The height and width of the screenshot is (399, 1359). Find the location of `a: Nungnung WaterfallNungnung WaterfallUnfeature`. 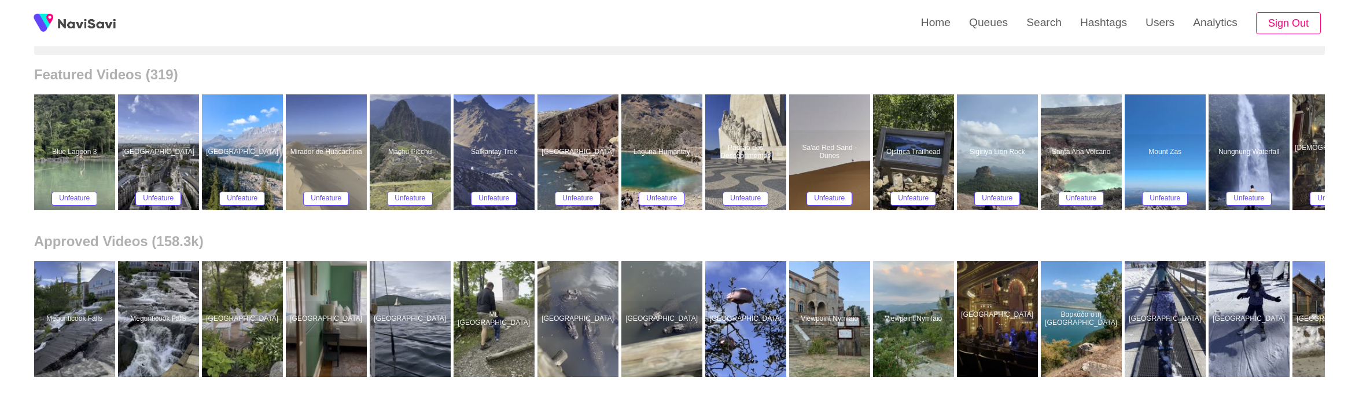

a: Nungnung WaterfallNungnung WaterfallUnfeature is located at coordinates (1251, 152).